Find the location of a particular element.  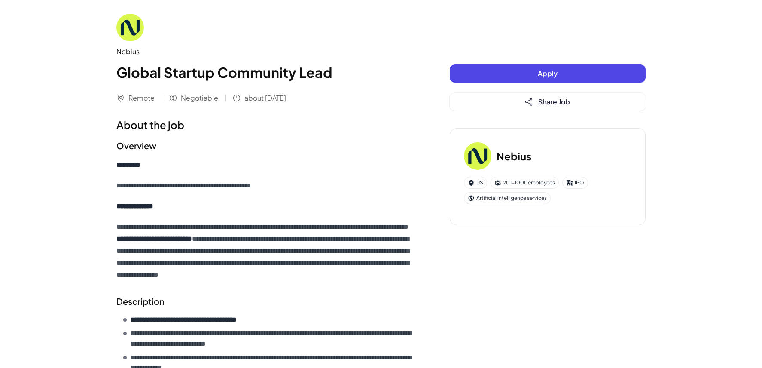

span: Remote is located at coordinates (141, 98).